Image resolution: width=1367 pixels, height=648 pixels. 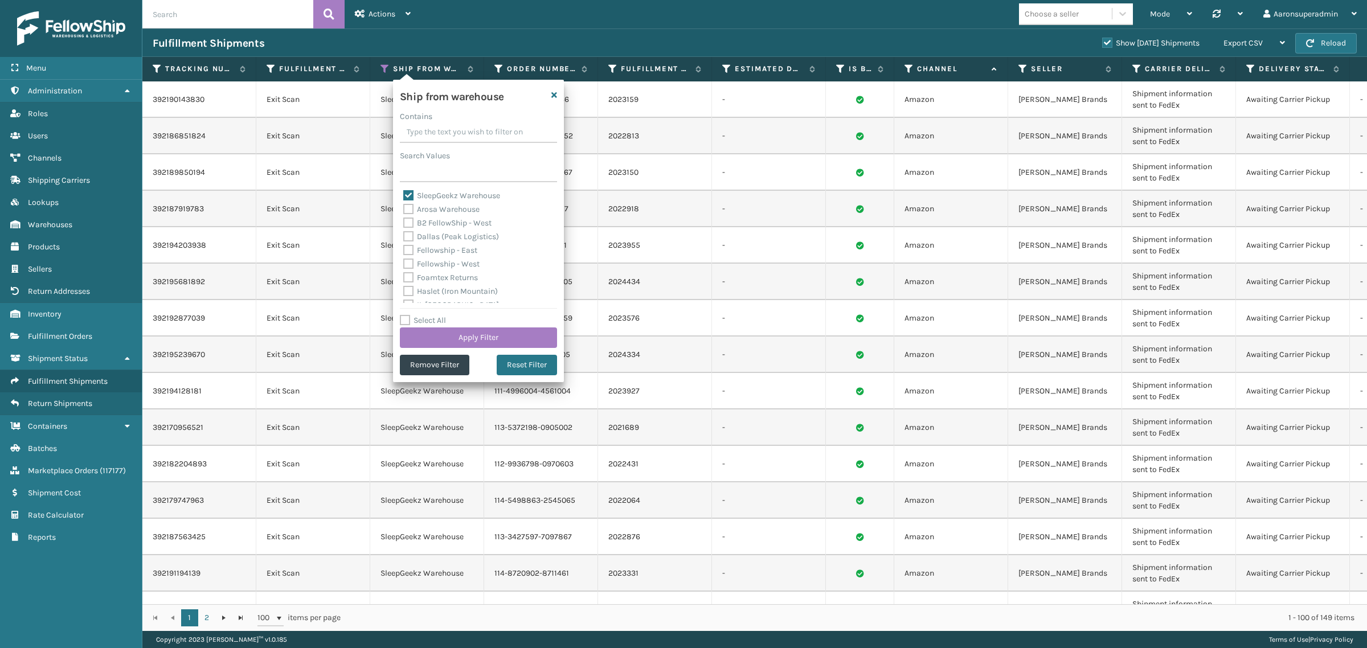 What do you see at coordinates (241, 618) in the screenshot?
I see `a: Go to the last page` at bounding box center [241, 618].